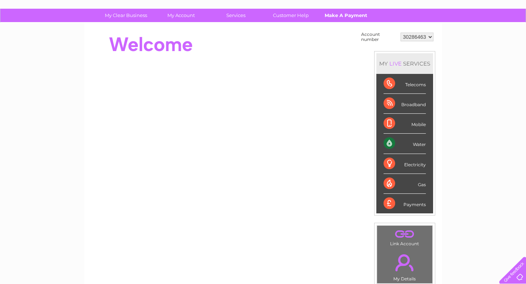 The image size is (526, 284). What do you see at coordinates (396, 63) in the screenshot?
I see `div: LIVE` at bounding box center [396, 63].